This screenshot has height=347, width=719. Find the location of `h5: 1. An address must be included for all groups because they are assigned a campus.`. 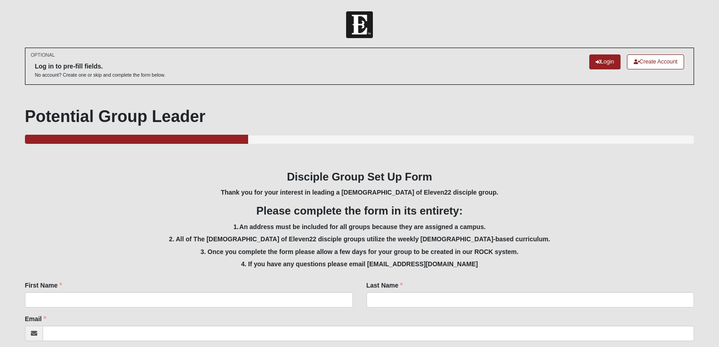

h5: 1. An address must be included for all groups because they are assigned a campus. is located at coordinates (360, 227).